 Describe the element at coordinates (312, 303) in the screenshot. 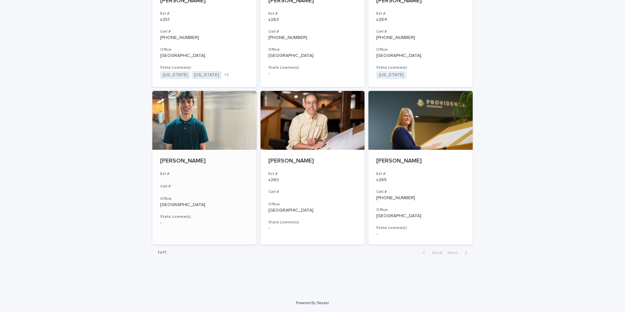

I see `a: Powered By Stacker` at that location.